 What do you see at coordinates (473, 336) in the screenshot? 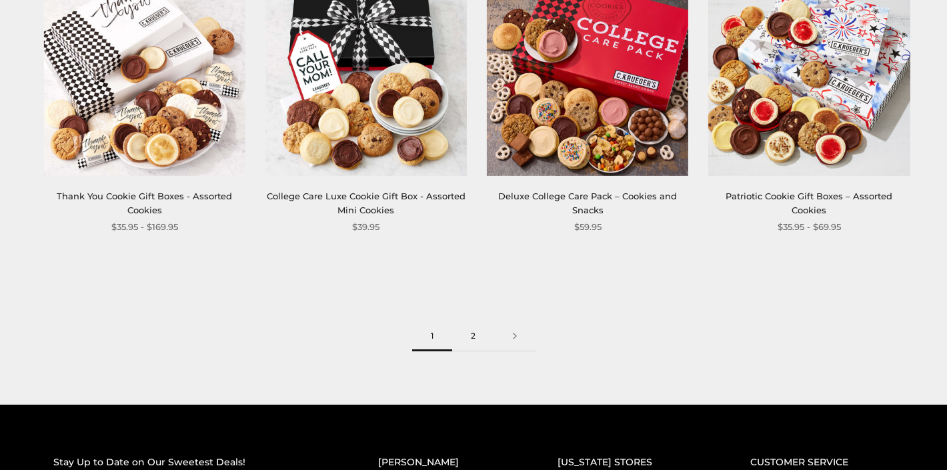
I see `a: 2` at bounding box center [473, 336].